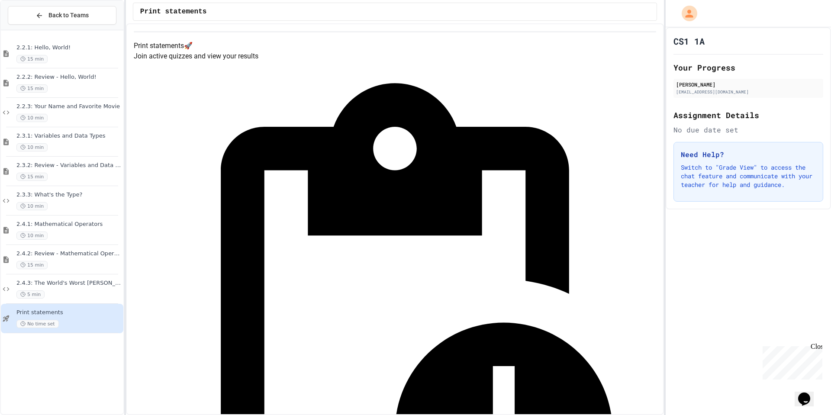 The image size is (831, 415). What do you see at coordinates (689, 41) in the screenshot?
I see `h1: CS1 1A` at bounding box center [689, 41].